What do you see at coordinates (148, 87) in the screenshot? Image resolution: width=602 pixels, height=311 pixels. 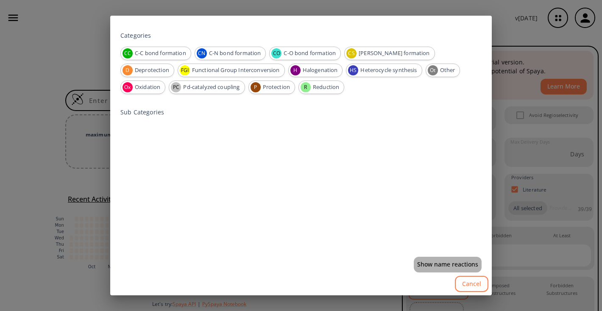 I see `span: Oxidation` at bounding box center [148, 87].